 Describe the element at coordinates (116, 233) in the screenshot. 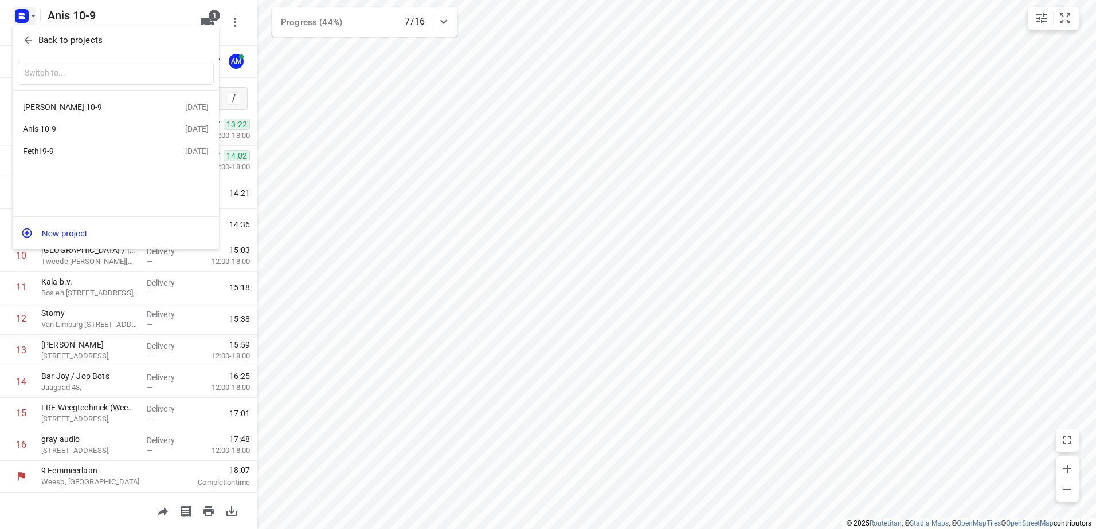

I see `button: New project` at that location.